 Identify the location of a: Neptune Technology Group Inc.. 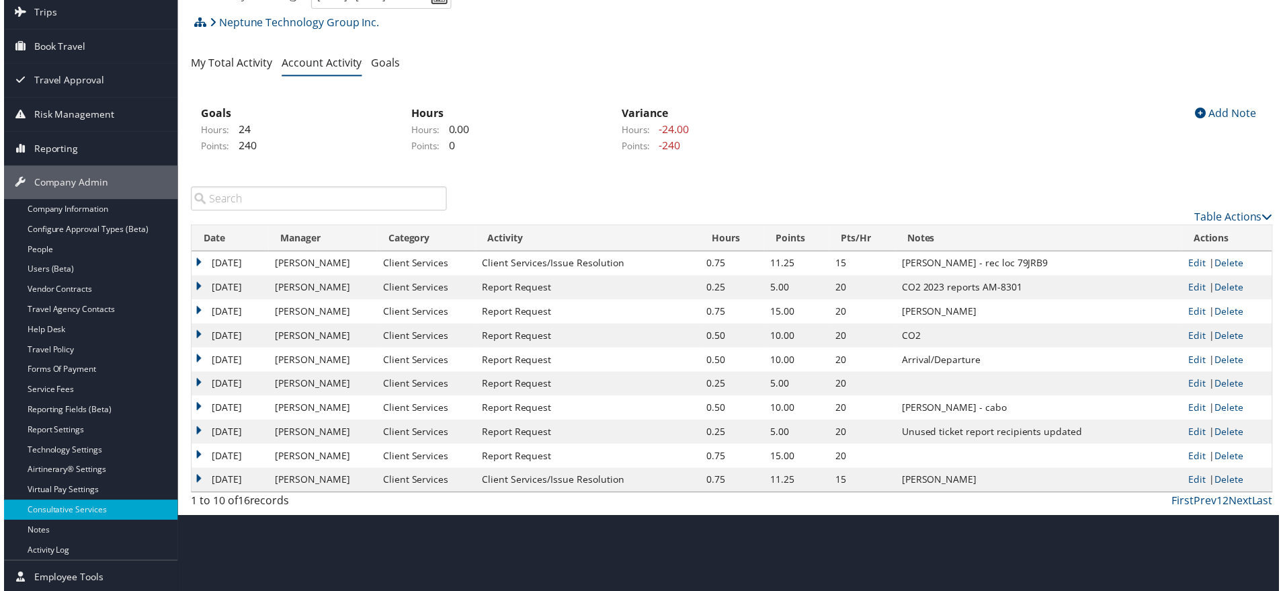
(292, 22).